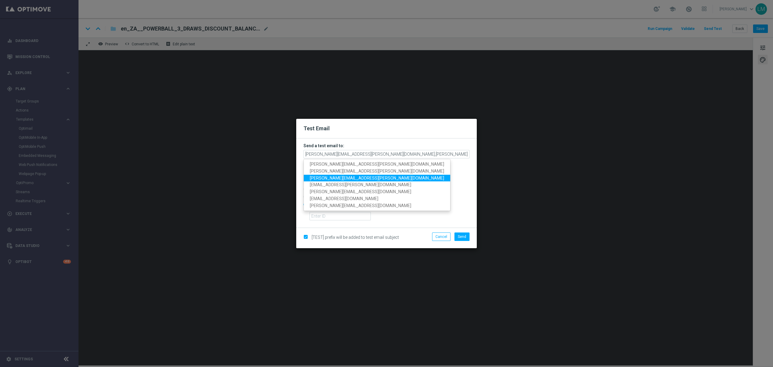 The width and height of the screenshot is (773, 367). What do you see at coordinates (462, 237) in the screenshot?
I see `button: Send` at bounding box center [462, 237].